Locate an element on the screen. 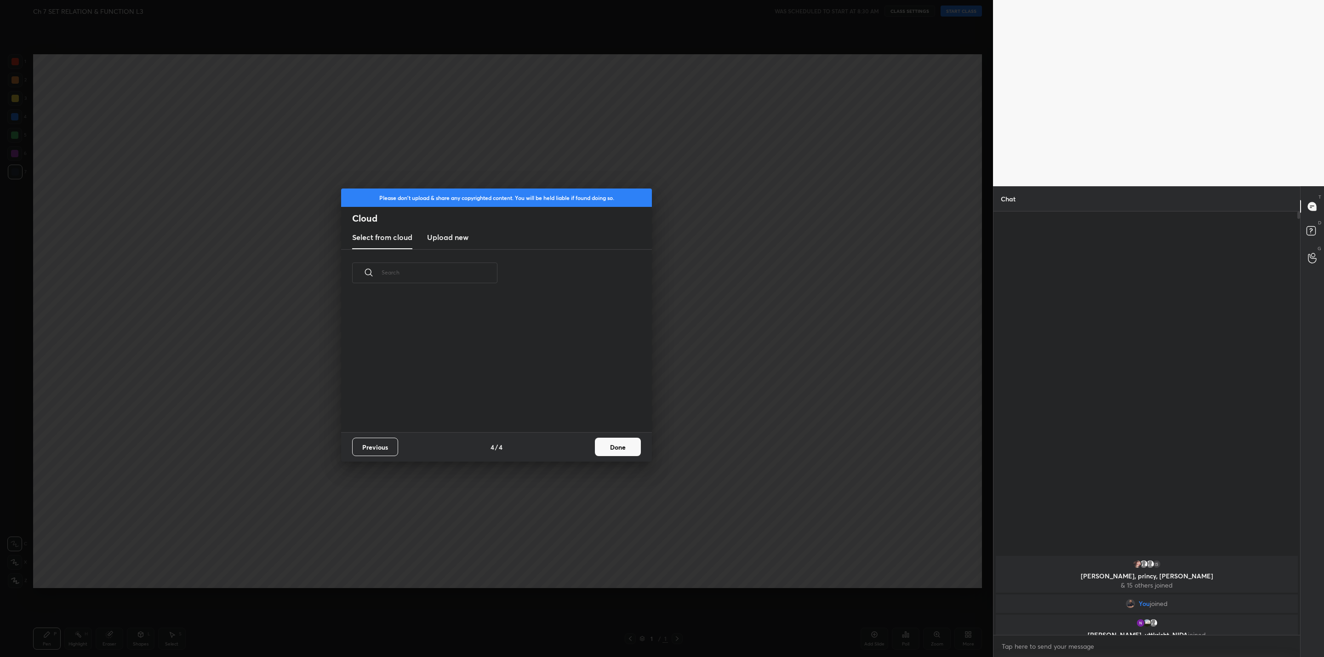 This screenshot has height=657, width=1324. p: & 15 others joined is located at coordinates (1146, 585).